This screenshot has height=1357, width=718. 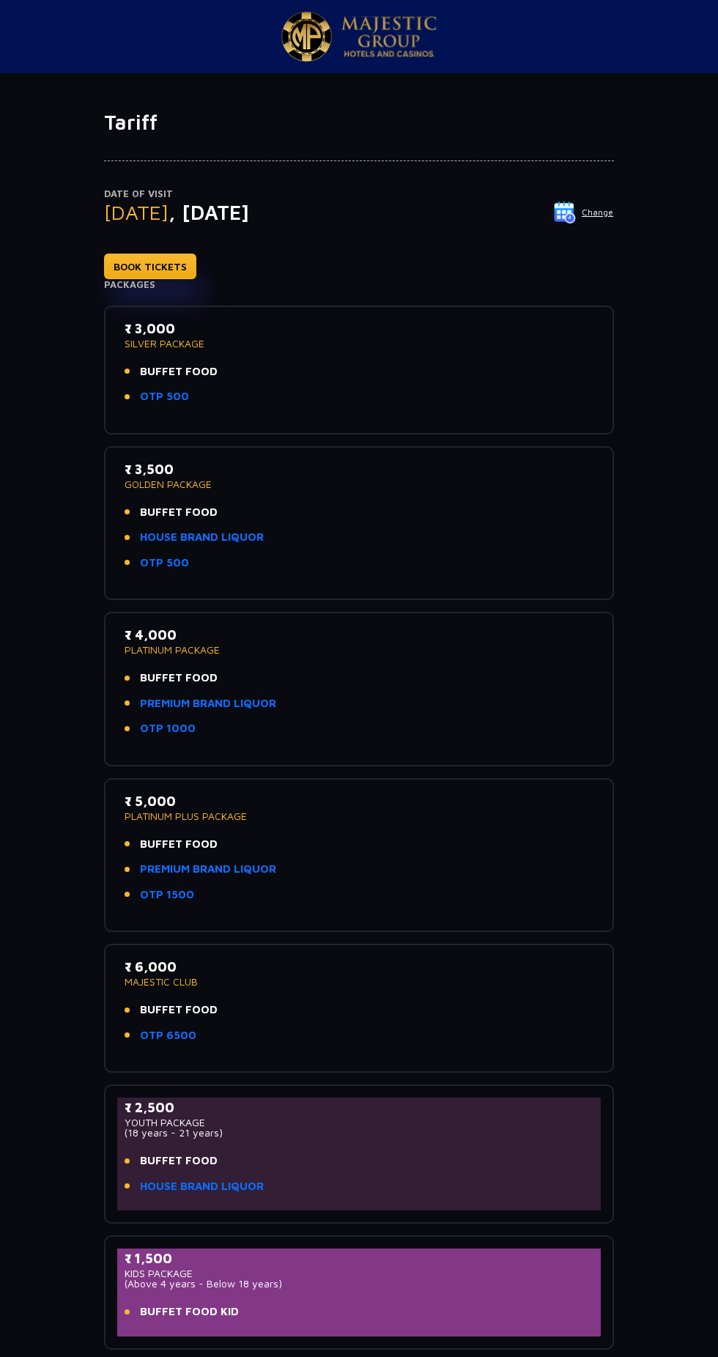 I want to click on p: ₹ 1,500, so click(x=359, y=1258).